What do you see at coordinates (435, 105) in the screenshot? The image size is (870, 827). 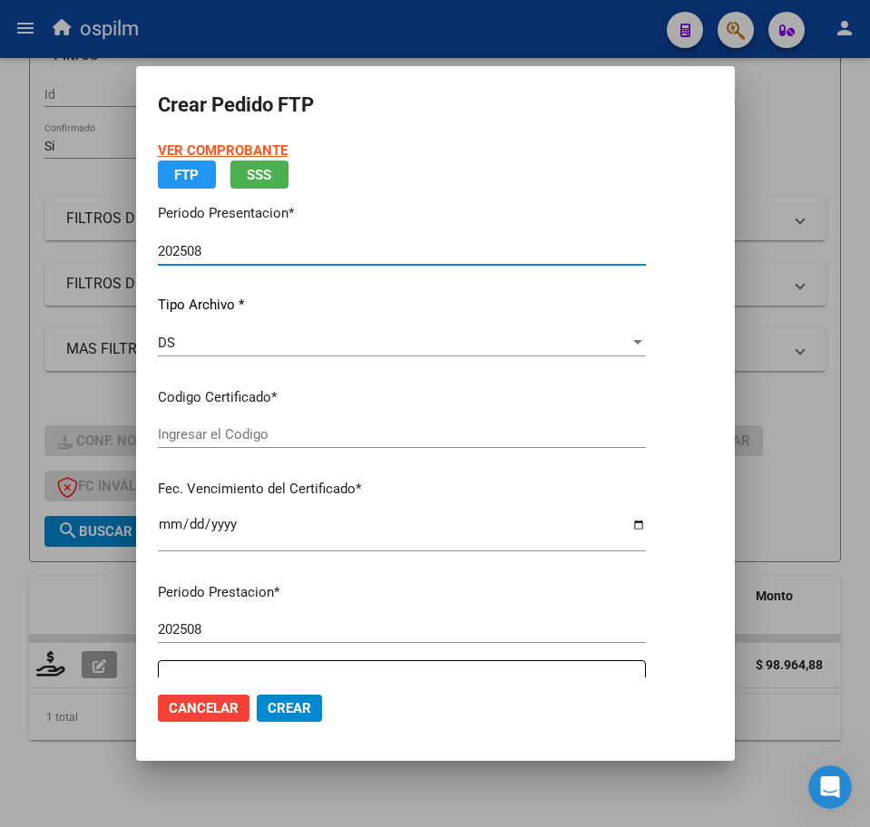 I see `h2: Crear Pedido FTP` at bounding box center [435, 105].